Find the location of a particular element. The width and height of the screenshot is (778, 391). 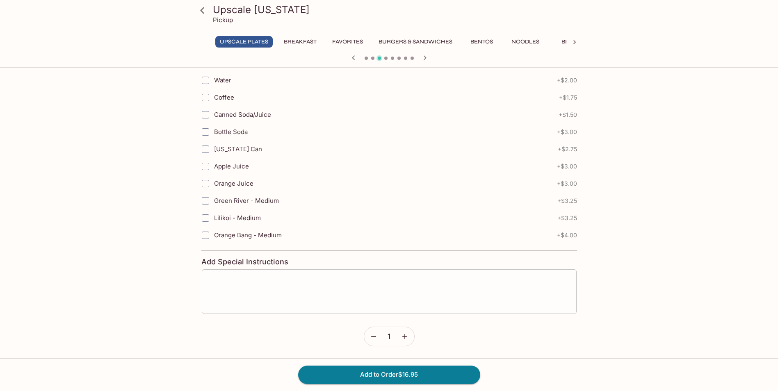

span: Orange Bang - Medium is located at coordinates (248, 235).